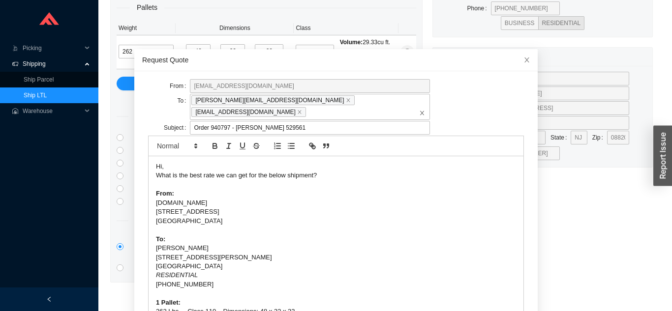 This screenshot has height=311, width=672. Describe the element at coordinates (479, 8) in the screenshot. I see `label: Phone` at that location.